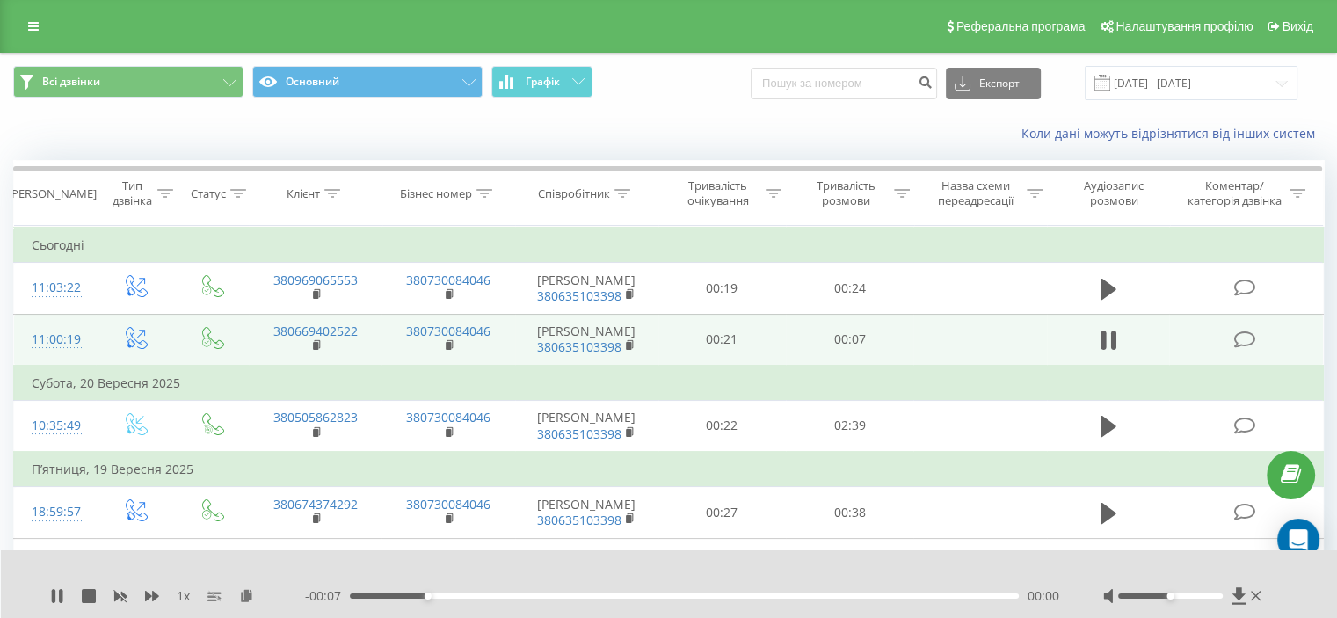 This screenshot has width=1337, height=618. Describe the element at coordinates (844, 84) in the screenshot. I see `input: Пошук за номером` at that location.